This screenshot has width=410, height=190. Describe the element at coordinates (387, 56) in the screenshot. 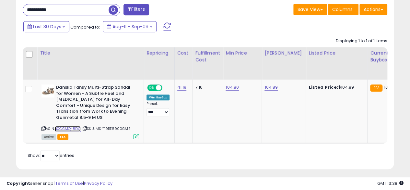

I see `div: Current Buybox Price` at that location.